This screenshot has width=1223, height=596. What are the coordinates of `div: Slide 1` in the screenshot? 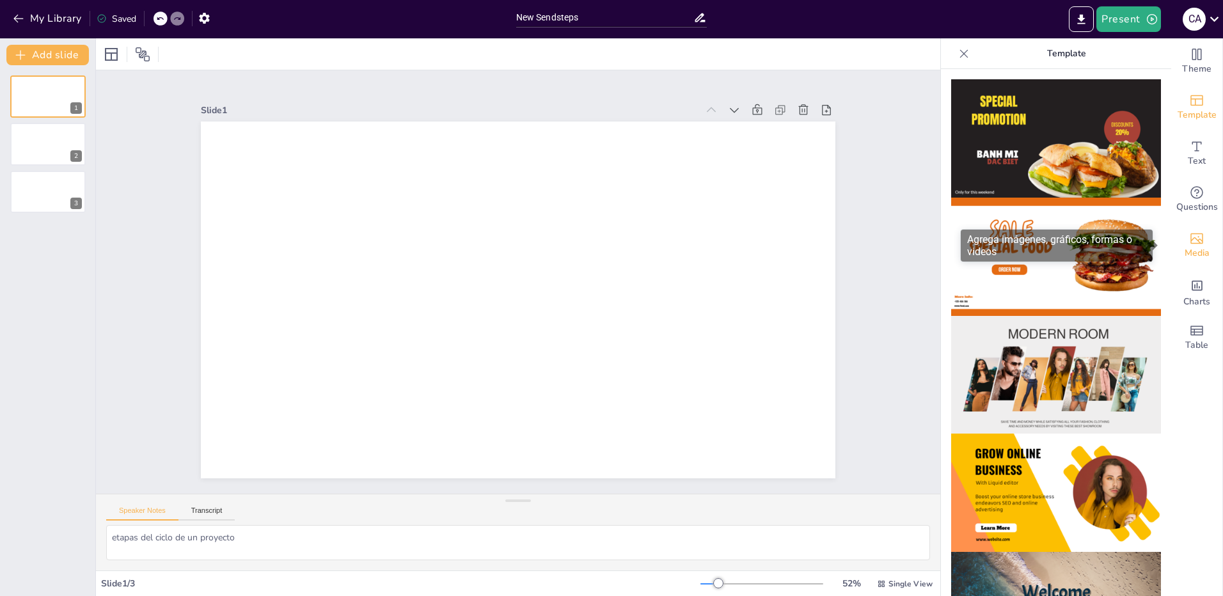 It's located at (468, 104).